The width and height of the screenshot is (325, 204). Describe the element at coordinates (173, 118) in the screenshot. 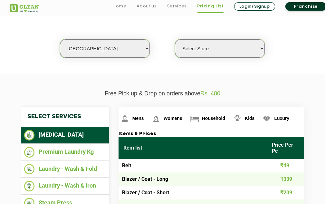

I see `span: Womens` at that location.